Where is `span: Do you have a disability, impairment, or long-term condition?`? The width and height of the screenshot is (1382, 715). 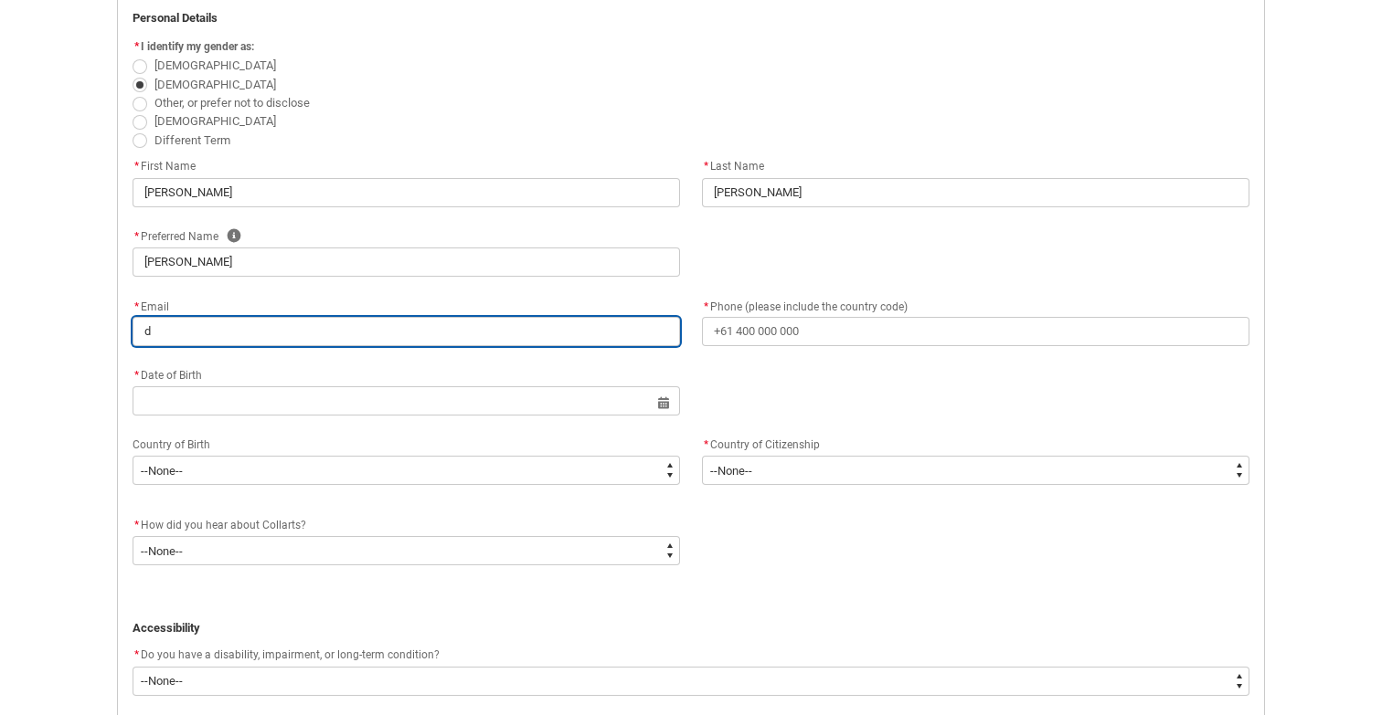 span: Do you have a disability, impairment, or long-term condition? is located at coordinates (290, 655).